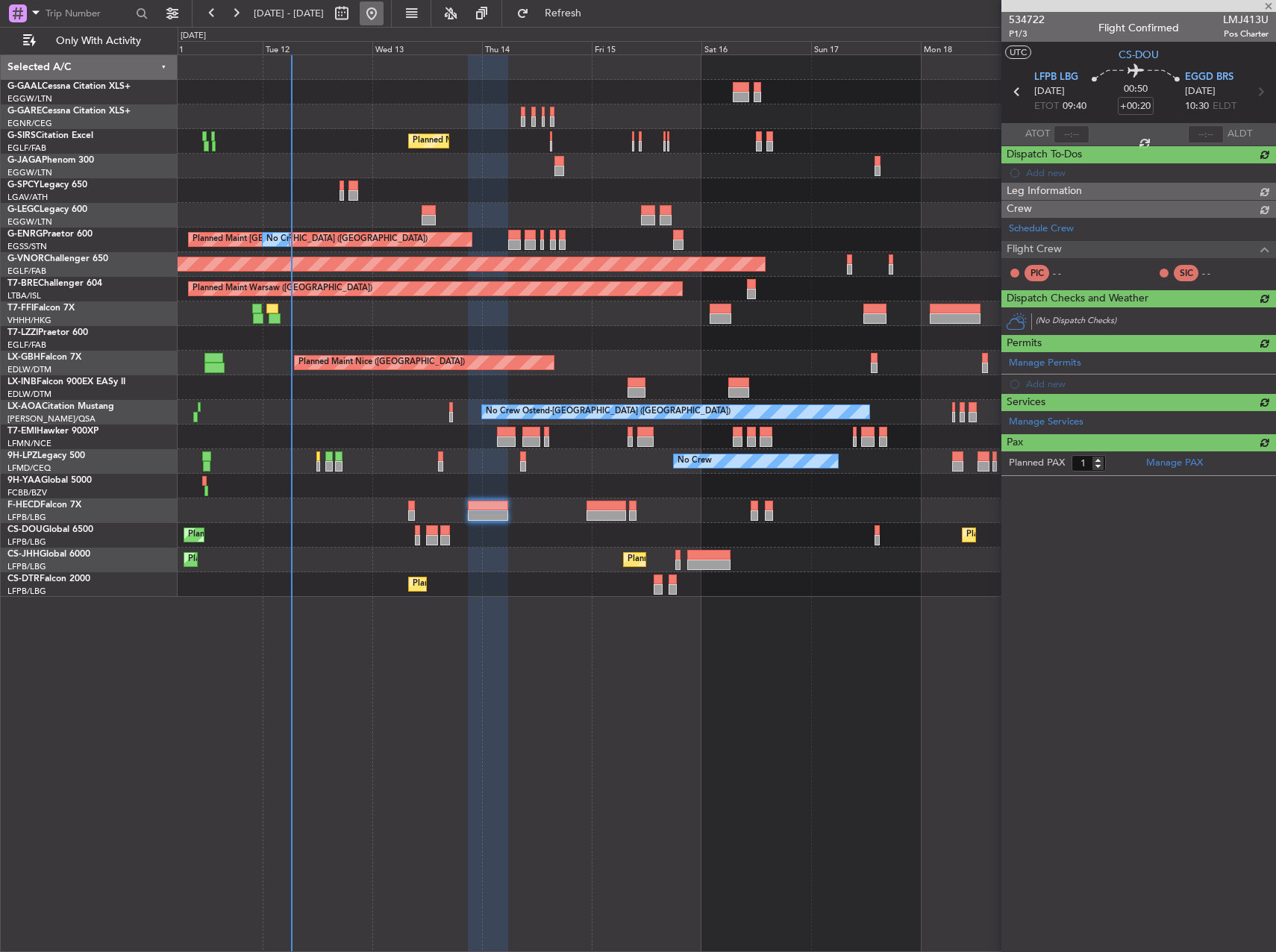 Image resolution: width=1276 pixels, height=952 pixels. What do you see at coordinates (24, 357) in the screenshot?
I see `span: LX-GBH` at bounding box center [24, 357].